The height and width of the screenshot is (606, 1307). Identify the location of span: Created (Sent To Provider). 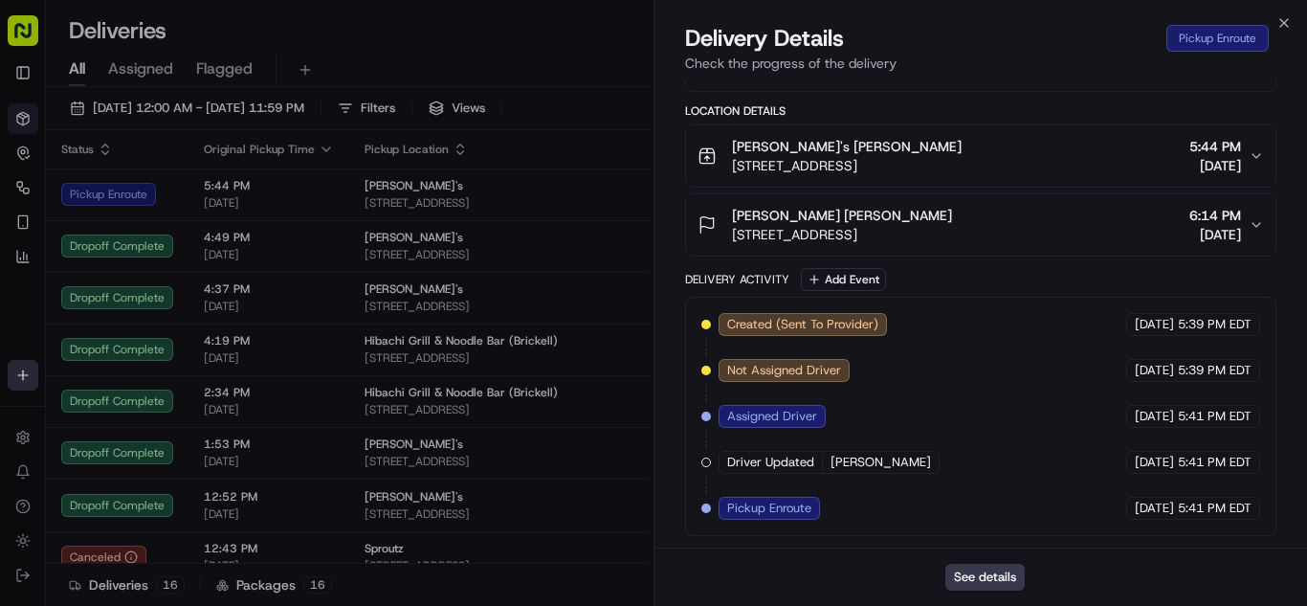
(803, 324).